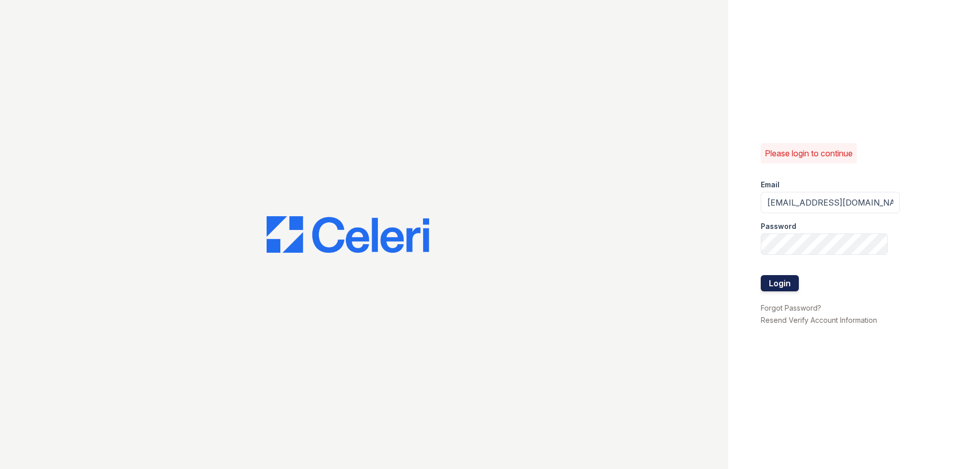 This screenshot has width=971, height=469. I want to click on p: Please login to continue, so click(808, 153).